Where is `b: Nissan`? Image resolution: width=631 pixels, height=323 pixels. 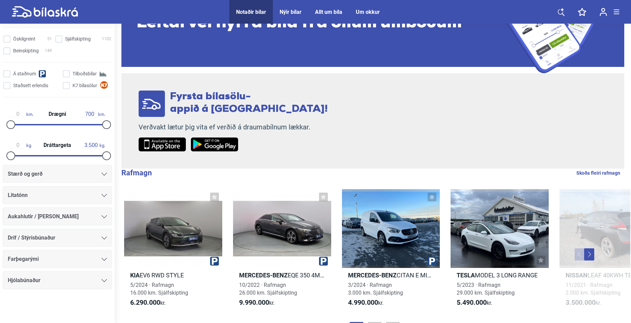 b: Nissan is located at coordinates (577, 275).